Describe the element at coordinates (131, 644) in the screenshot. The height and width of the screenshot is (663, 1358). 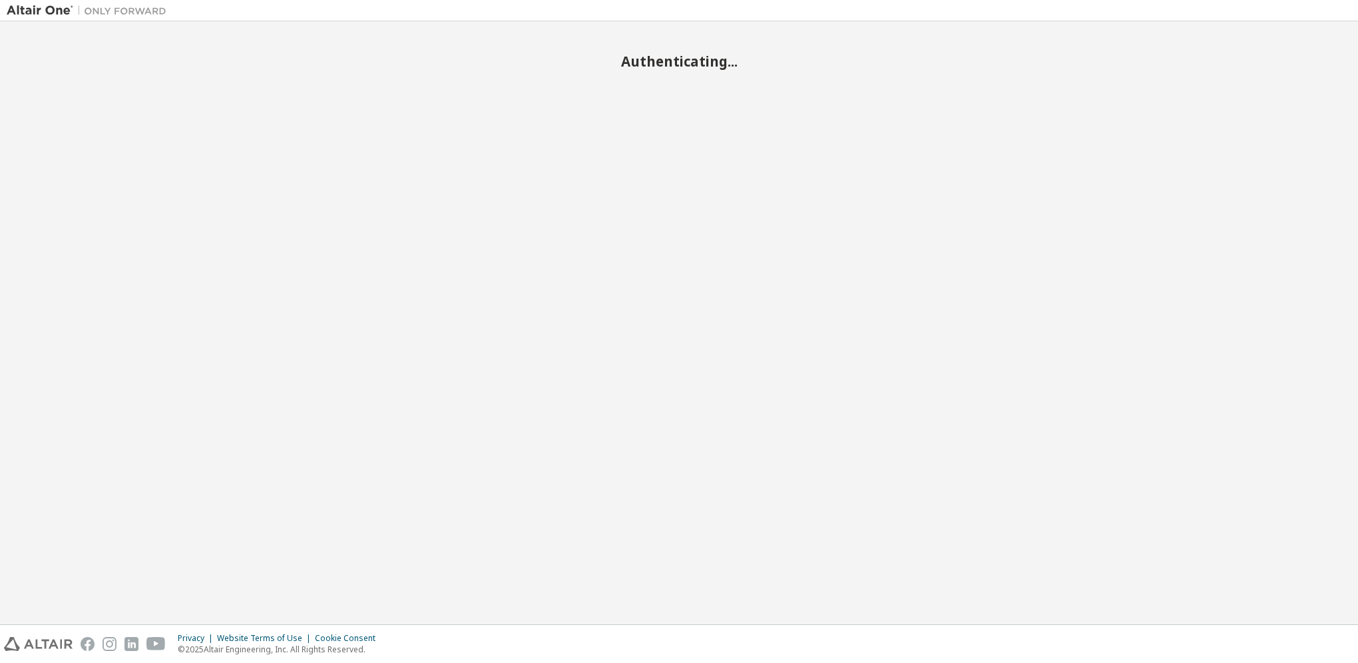
I see `img: linkedin.svg` at that location.